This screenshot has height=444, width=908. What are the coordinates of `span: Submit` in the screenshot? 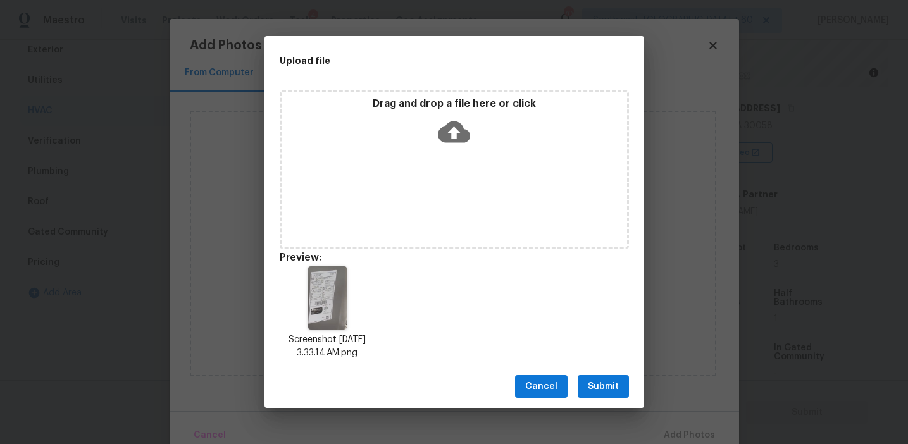 It's located at (603, 386).